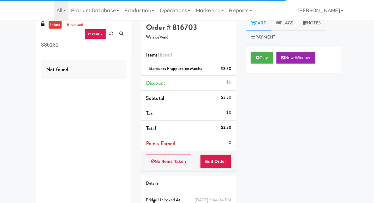 The height and width of the screenshot is (203, 374). What do you see at coordinates (214, 160) in the screenshot?
I see `button: Edit Order` at bounding box center [214, 160].